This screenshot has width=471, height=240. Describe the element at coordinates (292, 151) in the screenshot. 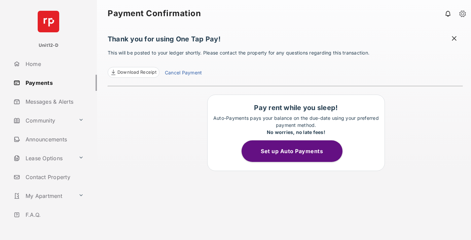

I see `button: Set up Auto Payments` at that location.